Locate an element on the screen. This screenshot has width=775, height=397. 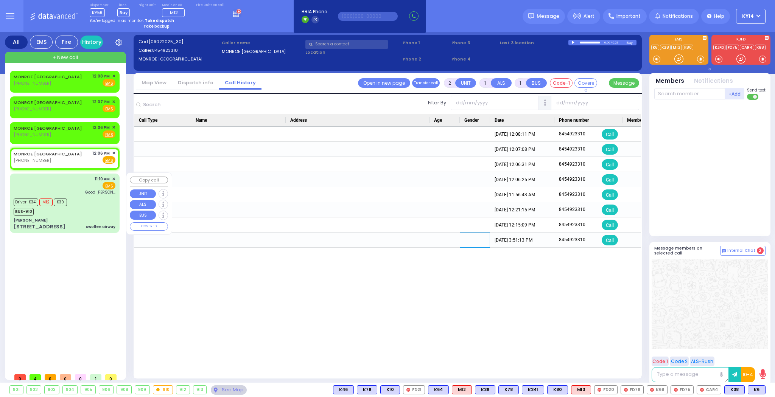
span: Bay is located at coordinates (123, 12).